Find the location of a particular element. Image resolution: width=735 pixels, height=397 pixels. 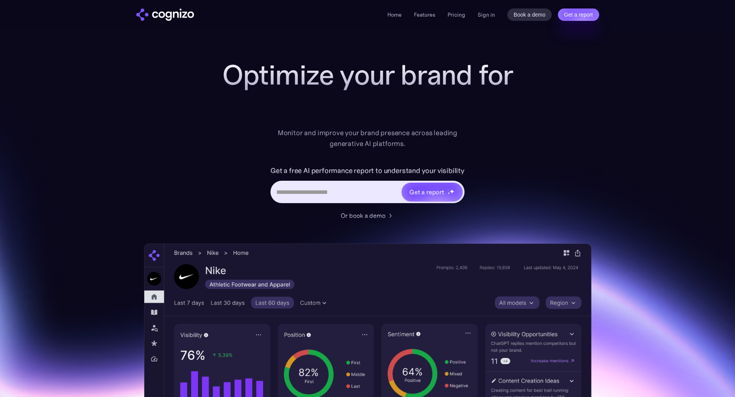

form: Hero URL Input Form is located at coordinates (367, 186).